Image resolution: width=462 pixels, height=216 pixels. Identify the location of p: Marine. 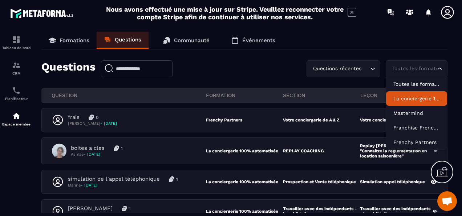
(123, 185).